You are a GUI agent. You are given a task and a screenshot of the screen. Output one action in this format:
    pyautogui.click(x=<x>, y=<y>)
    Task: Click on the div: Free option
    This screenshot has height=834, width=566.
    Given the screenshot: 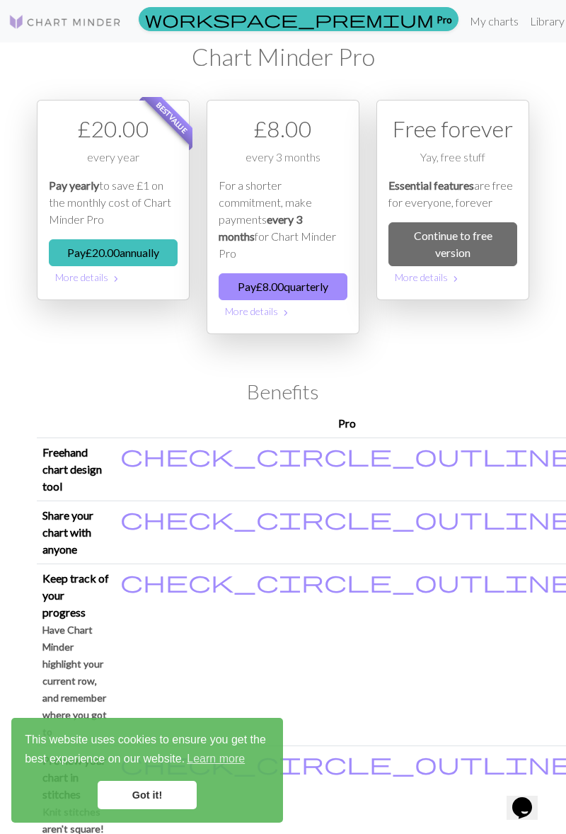 What is the action you would take?
    pyautogui.click(x=453, y=200)
    